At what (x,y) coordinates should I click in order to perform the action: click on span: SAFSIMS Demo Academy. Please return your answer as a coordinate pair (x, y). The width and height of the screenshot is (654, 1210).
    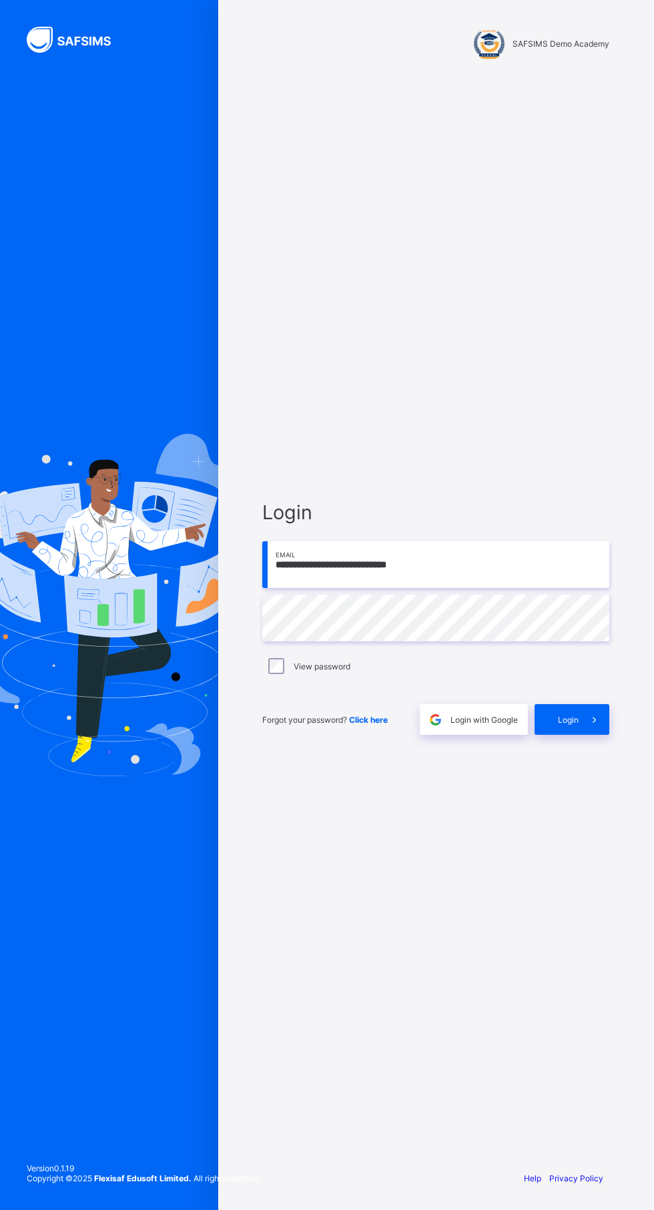
    Looking at the image, I should click on (560, 43).